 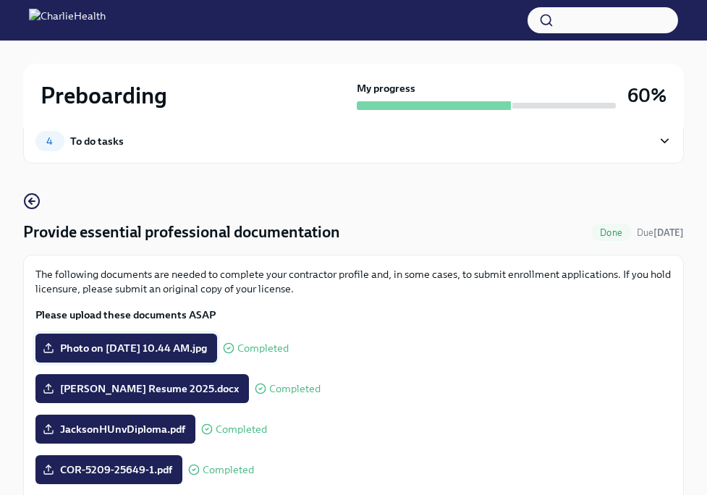 I want to click on strong: Please upload these documents ASAP, so click(x=125, y=315).